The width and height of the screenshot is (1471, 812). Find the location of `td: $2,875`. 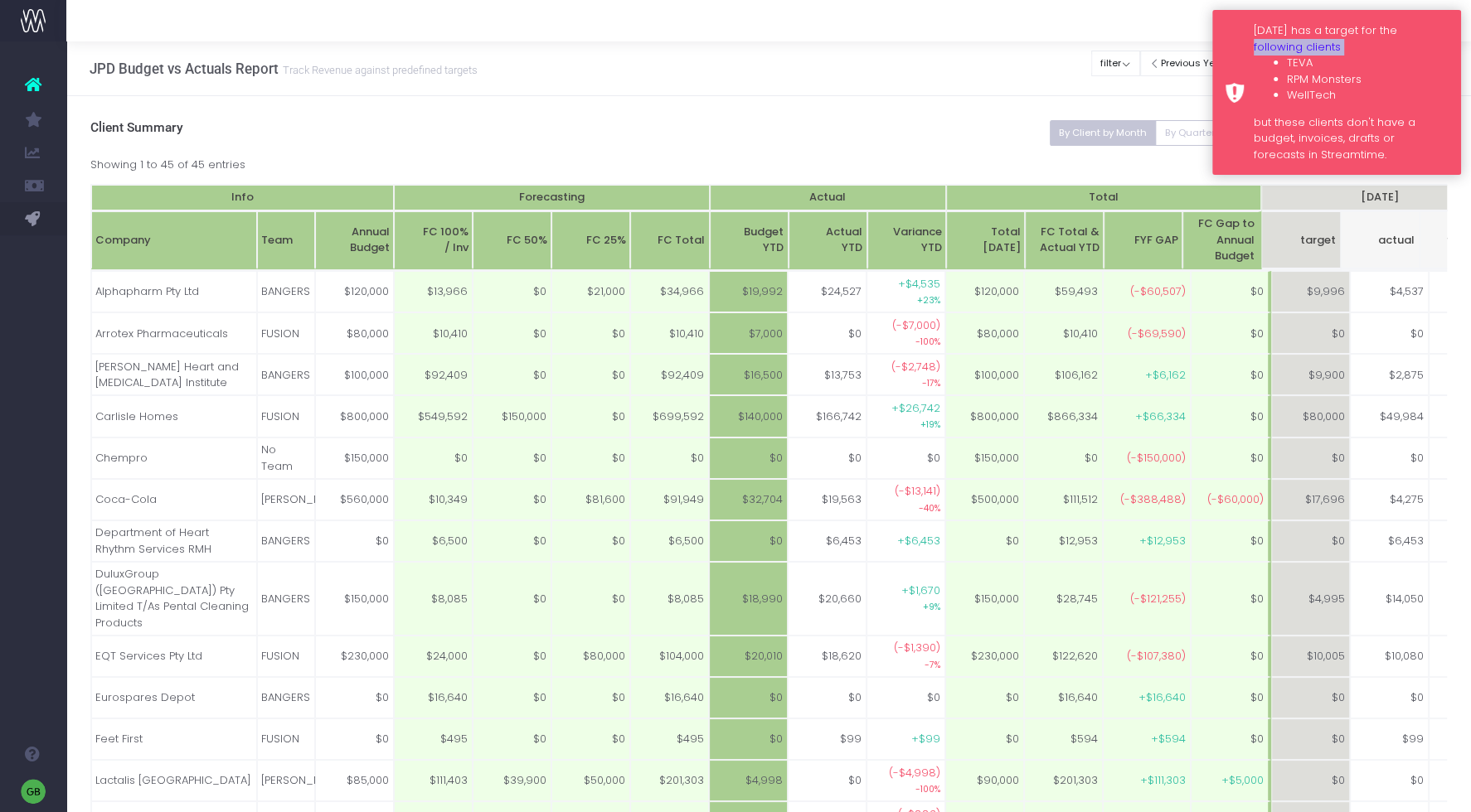

td: $2,875 is located at coordinates (1389, 375).